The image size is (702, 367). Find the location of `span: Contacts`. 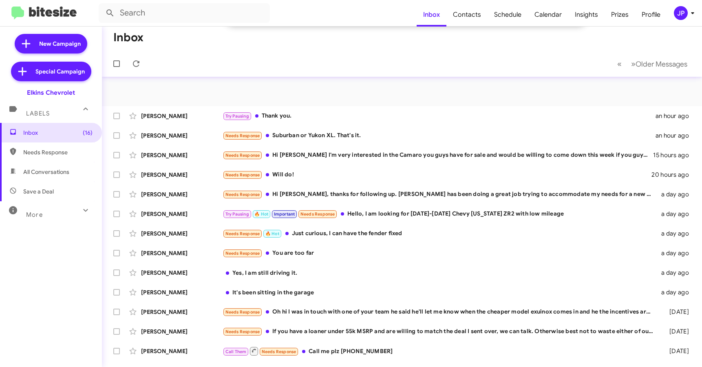

span: Contacts is located at coordinates (467, 15).